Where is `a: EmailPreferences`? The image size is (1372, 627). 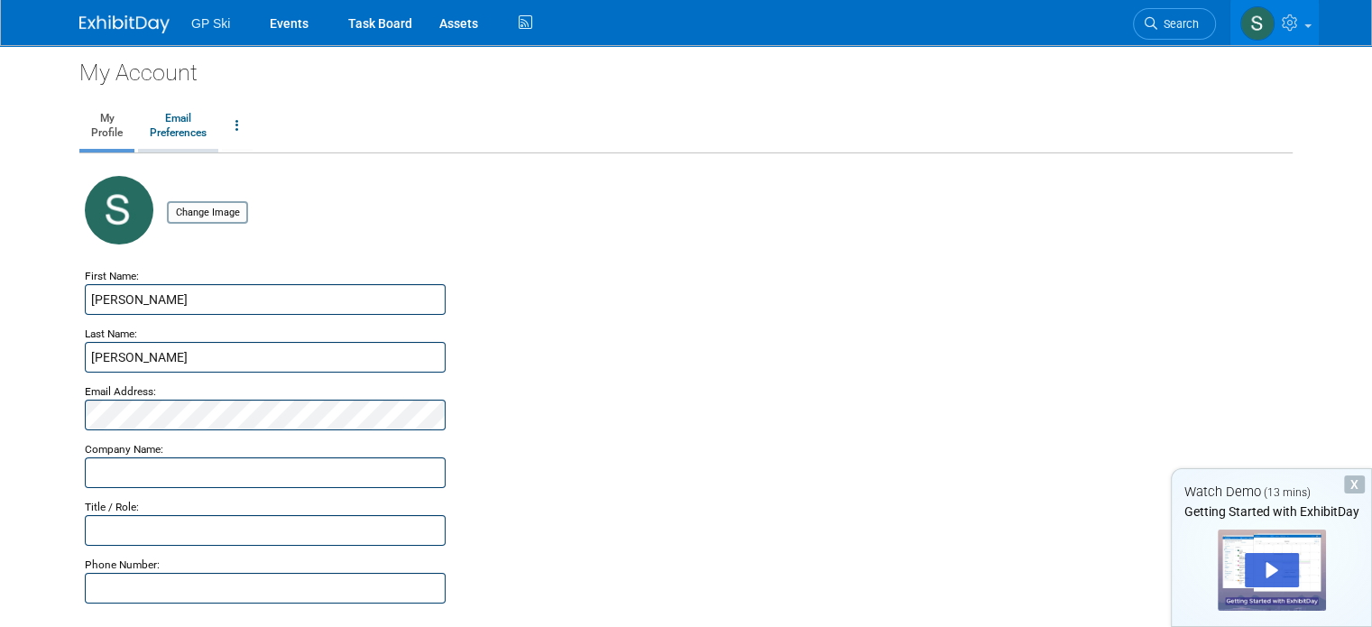 a: EmailPreferences is located at coordinates (178, 126).